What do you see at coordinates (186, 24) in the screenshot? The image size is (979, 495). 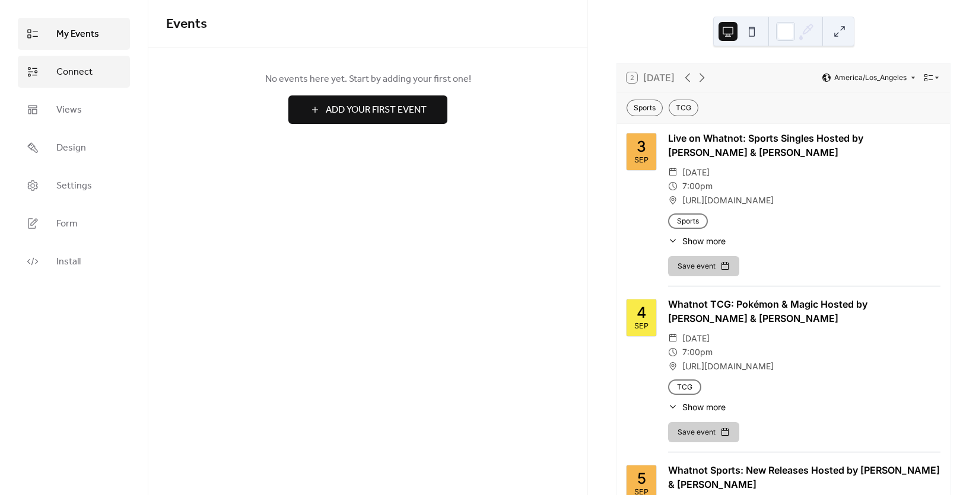 I see `span: Events` at bounding box center [186, 24].